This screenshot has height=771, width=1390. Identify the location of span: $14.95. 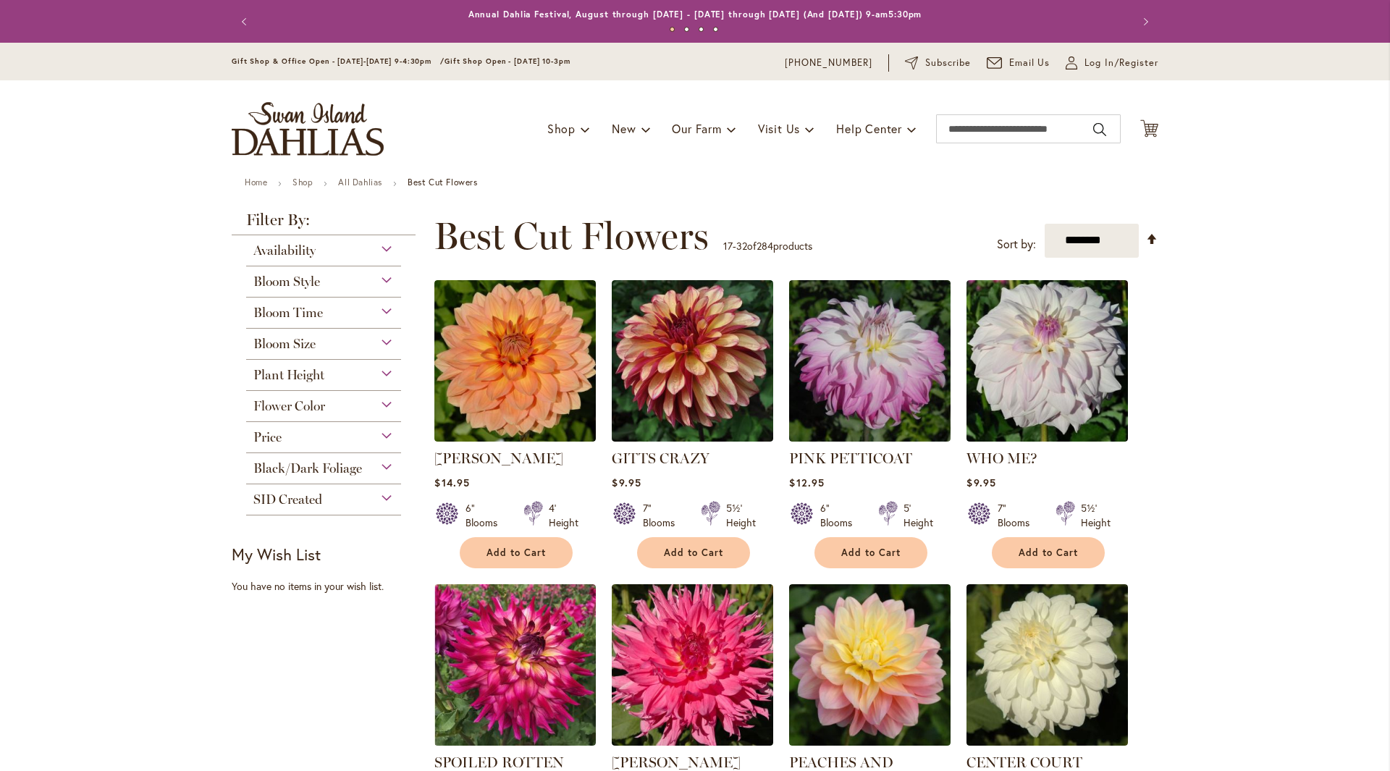
(452, 482).